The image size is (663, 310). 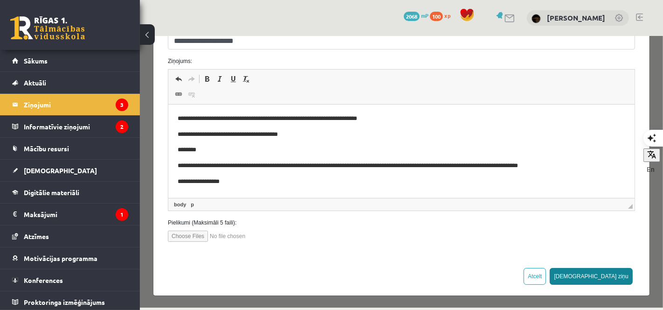 What do you see at coordinates (39, 58) in the screenshot?
I see `a: Saite (vadīšanas taustiņš+K)` at bounding box center [39, 58].